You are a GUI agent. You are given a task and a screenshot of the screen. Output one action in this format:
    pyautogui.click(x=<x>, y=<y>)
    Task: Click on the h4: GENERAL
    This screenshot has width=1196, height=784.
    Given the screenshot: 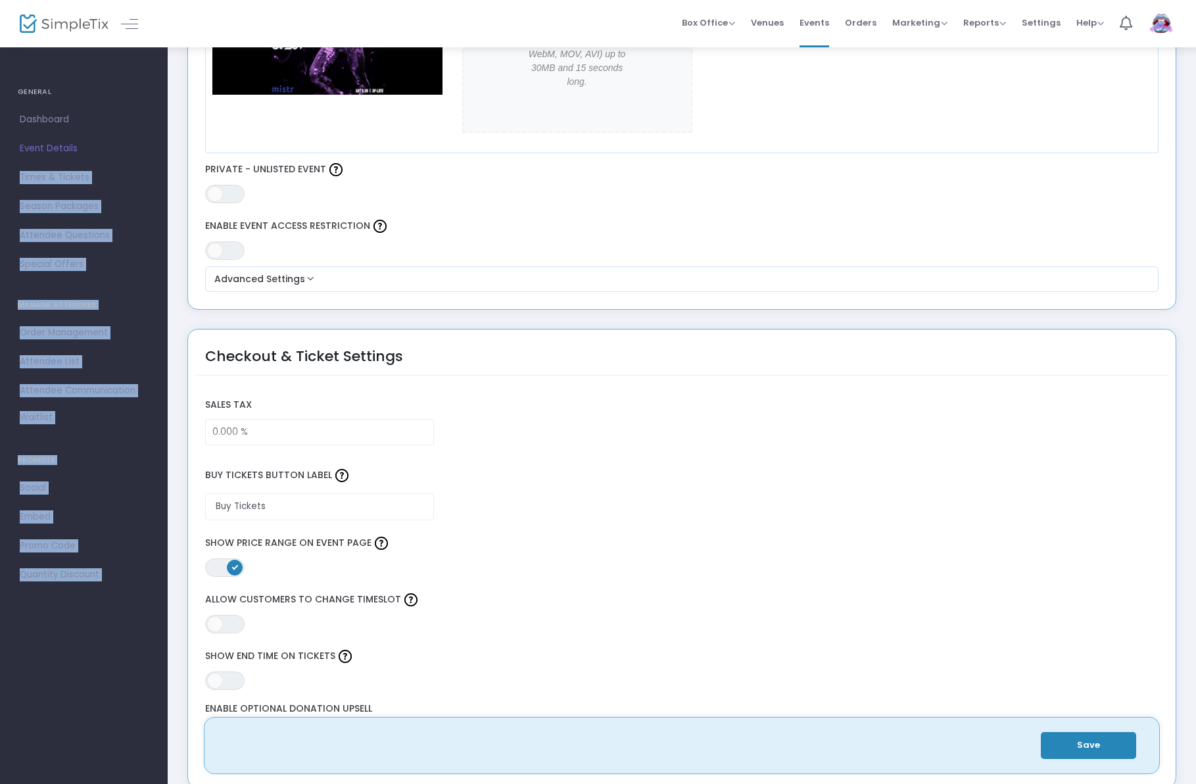 What is the action you would take?
    pyautogui.click(x=84, y=92)
    